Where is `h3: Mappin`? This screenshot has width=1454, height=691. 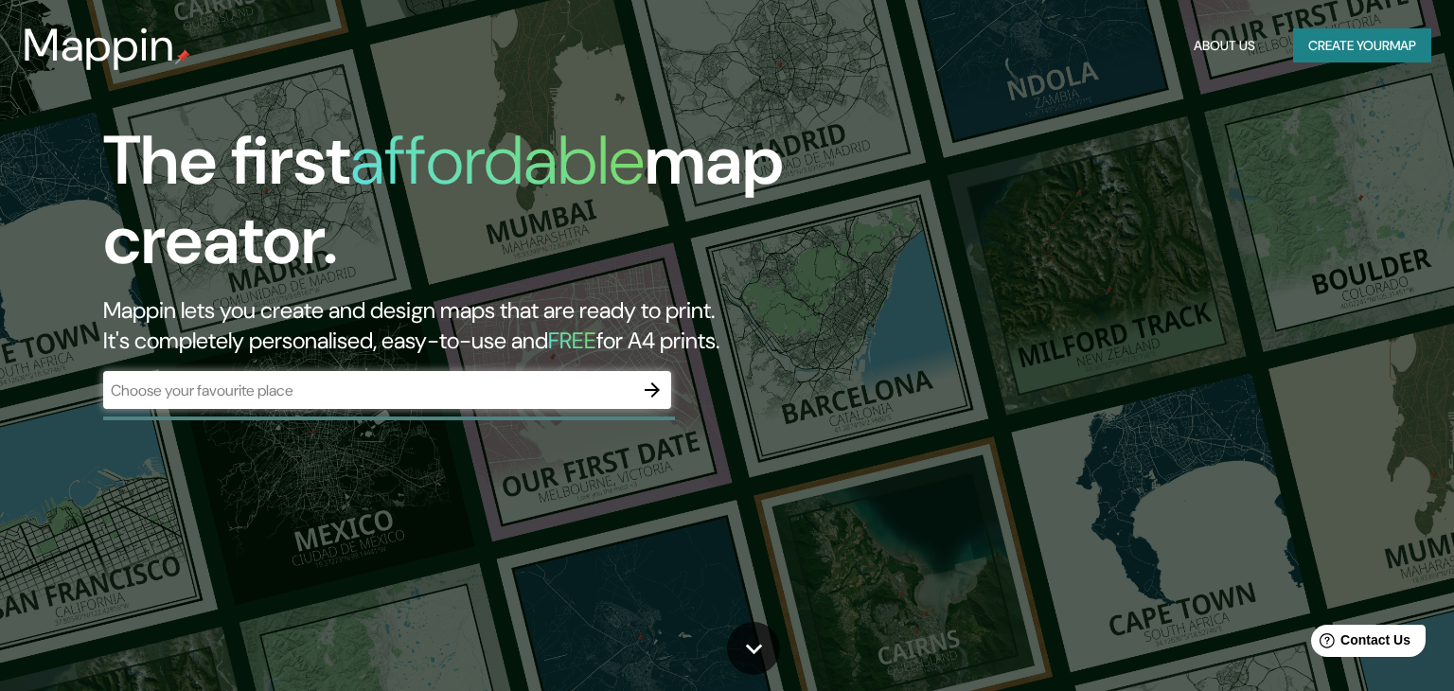
h3: Mappin is located at coordinates (98, 45).